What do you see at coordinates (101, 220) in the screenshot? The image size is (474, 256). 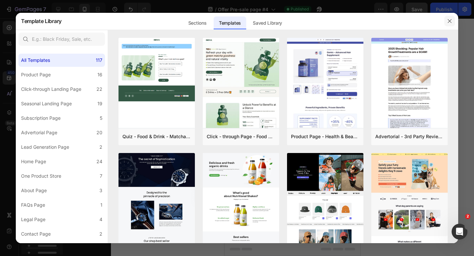 I see `div: 4` at bounding box center [101, 220].